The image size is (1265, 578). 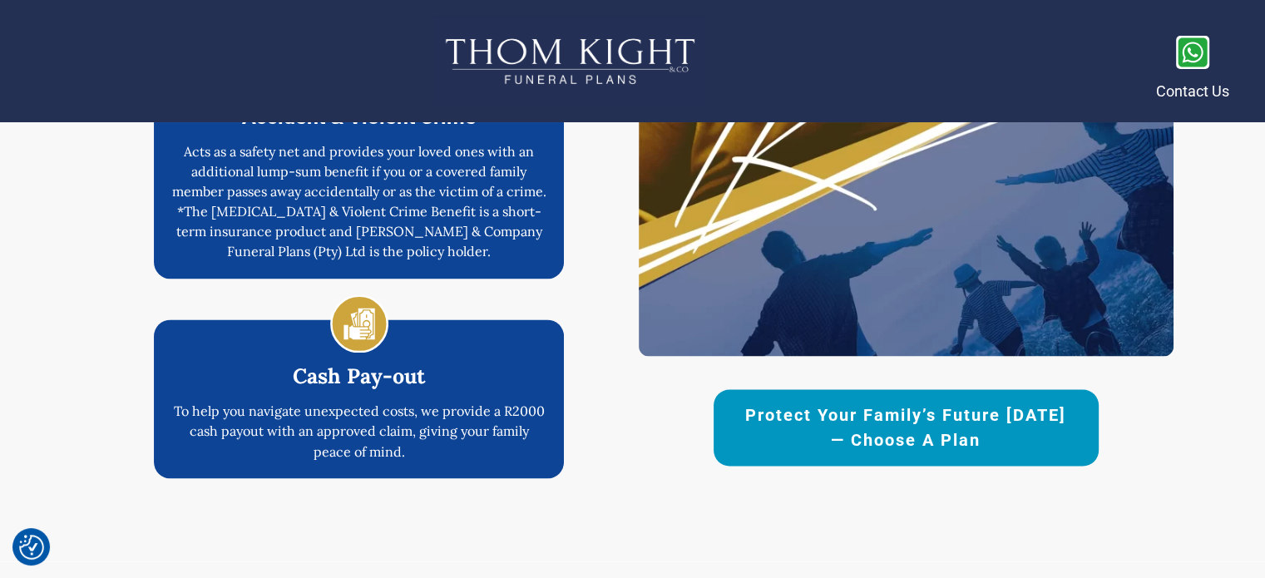 What do you see at coordinates (359, 431) in the screenshot?
I see `p: To help you navigate unexpected costs, we provide a R2000 cash payout with an approved claim, giv...` at bounding box center [359, 431].